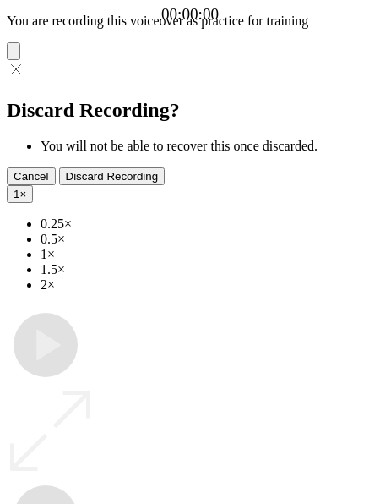 This screenshot has width=380, height=504. I want to click on h2: Discard Recording?, so click(190, 110).